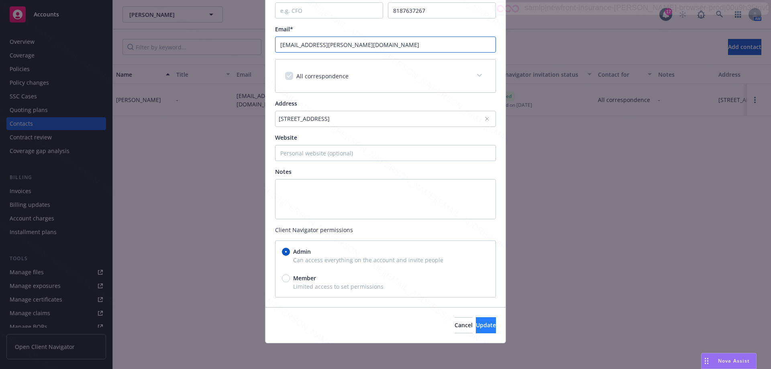 The image size is (771, 369). What do you see at coordinates (386, 286) in the screenshot?
I see `span: Limited access to set permissions` at bounding box center [386, 286].